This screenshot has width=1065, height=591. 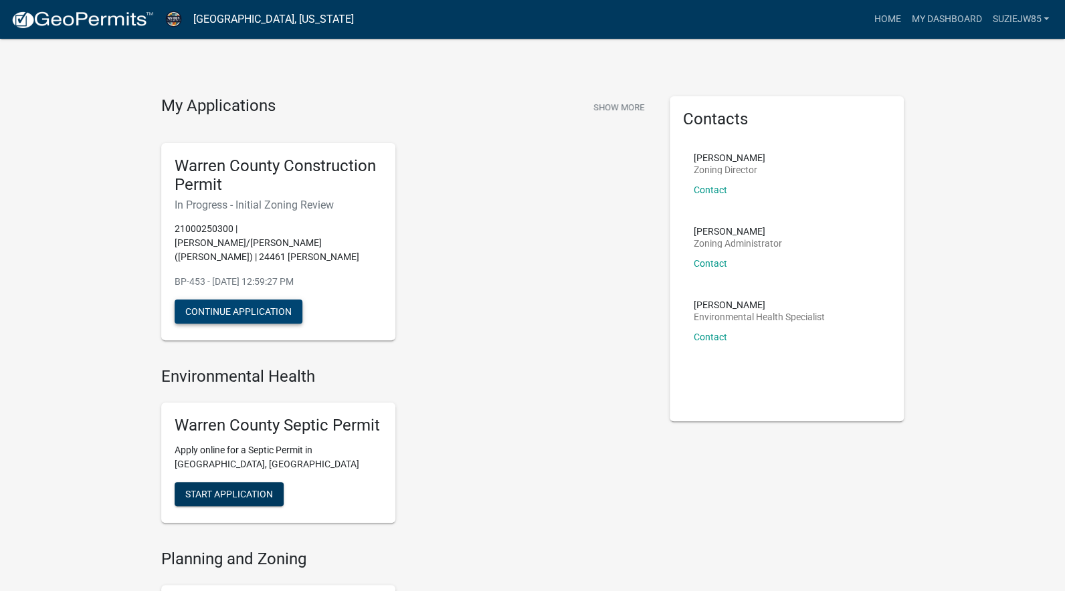 What do you see at coordinates (1020, 19) in the screenshot?
I see `a: Suziejw85` at bounding box center [1020, 19].